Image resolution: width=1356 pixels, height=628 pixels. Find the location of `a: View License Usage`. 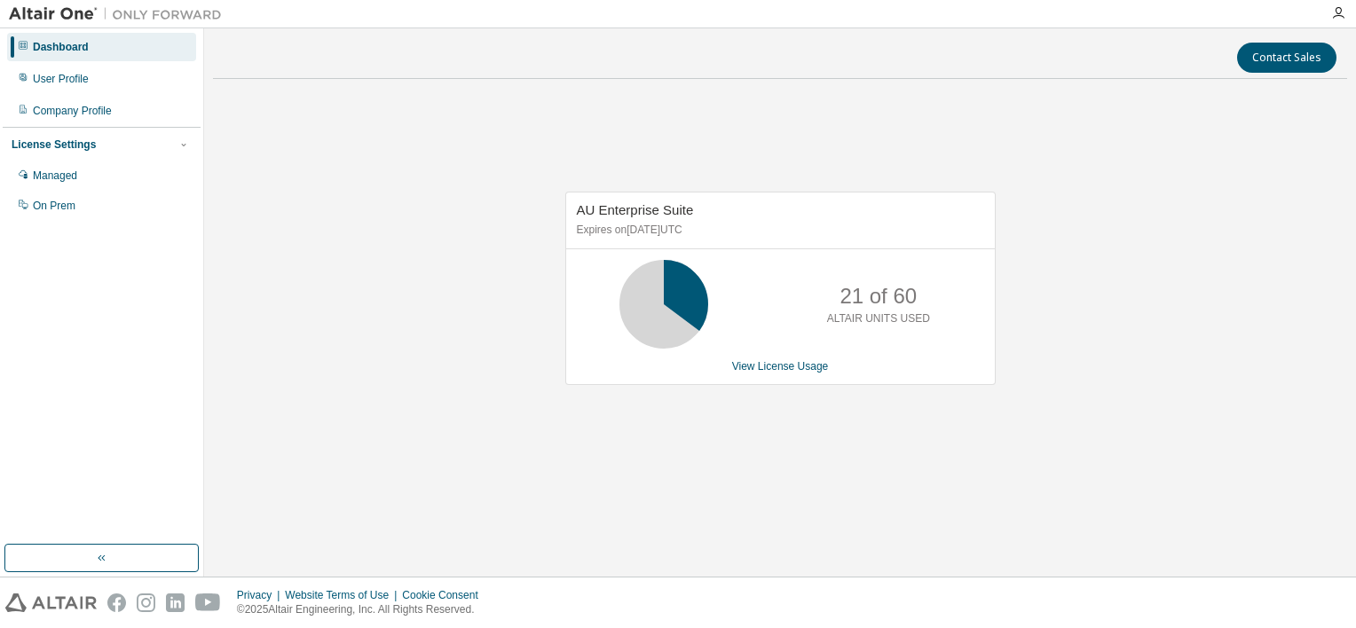

a: View License Usage is located at coordinates (780, 367).